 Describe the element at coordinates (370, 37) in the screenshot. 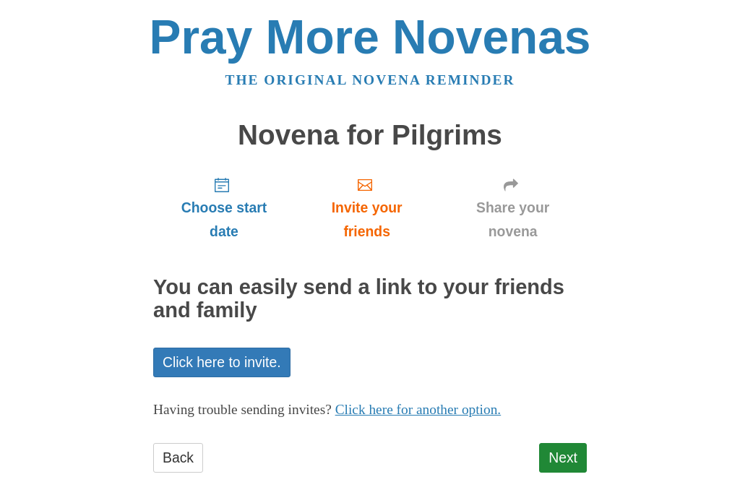

I see `a: Pray More Novenas` at that location.